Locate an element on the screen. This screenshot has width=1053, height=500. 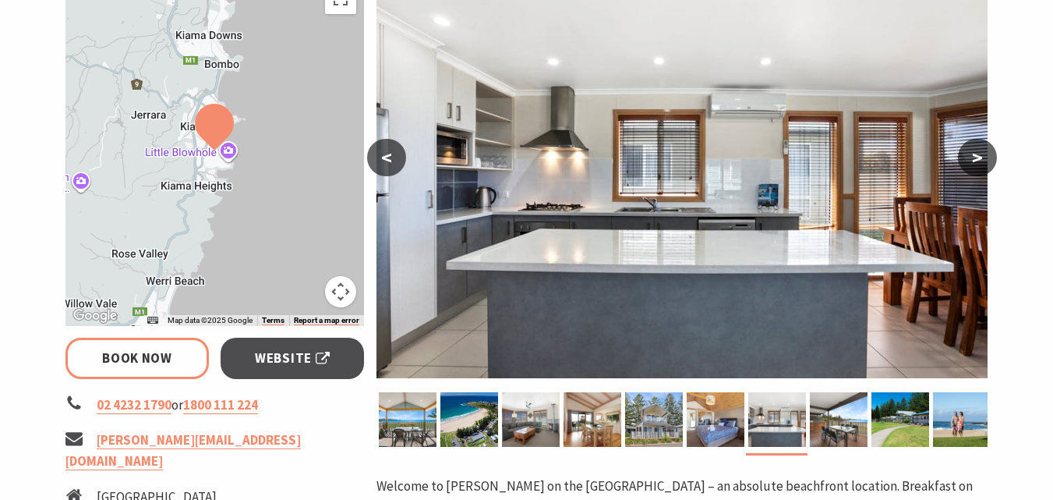
img: Google is located at coordinates (95, 316).